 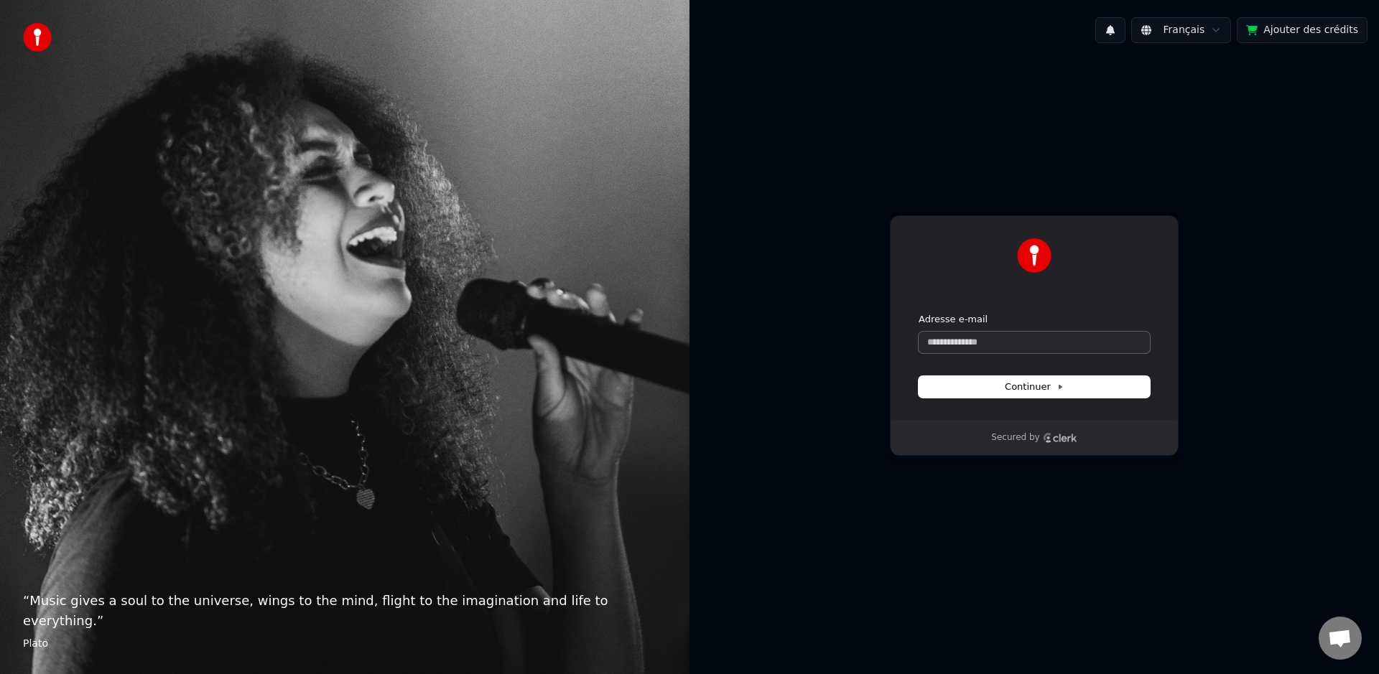 What do you see at coordinates (345, 644) in the screenshot?
I see `footer: Plato` at bounding box center [345, 644].